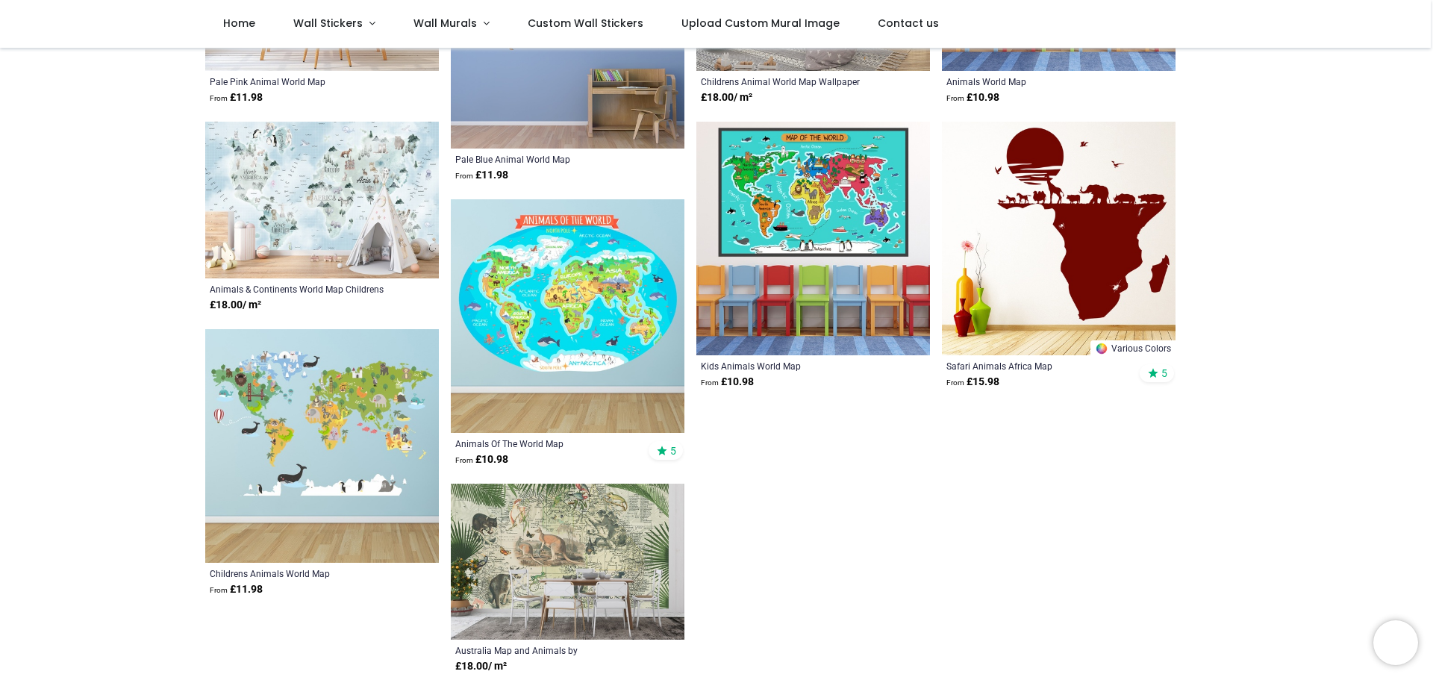 The width and height of the screenshot is (1433, 680). I want to click on img: Childrens Animals World Map Wall Sticker, so click(322, 446).